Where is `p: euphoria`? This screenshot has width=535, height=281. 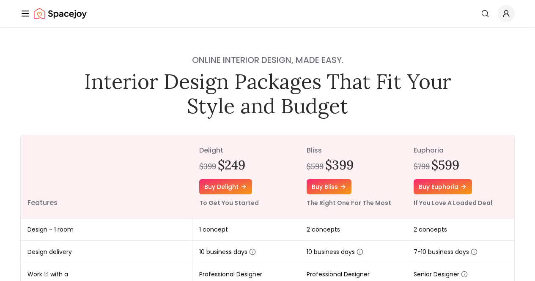 p: euphoria is located at coordinates (460, 150).